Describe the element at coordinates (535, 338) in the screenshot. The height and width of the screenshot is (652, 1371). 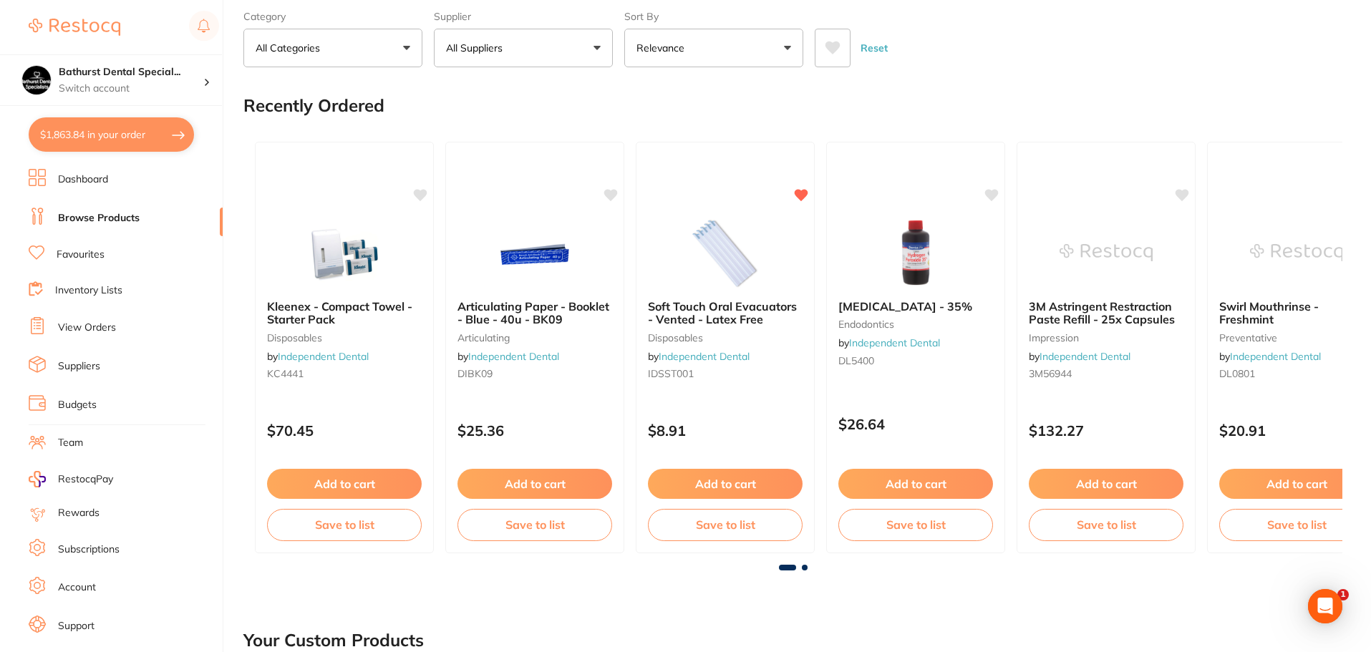
I see `small: articulating` at that location.